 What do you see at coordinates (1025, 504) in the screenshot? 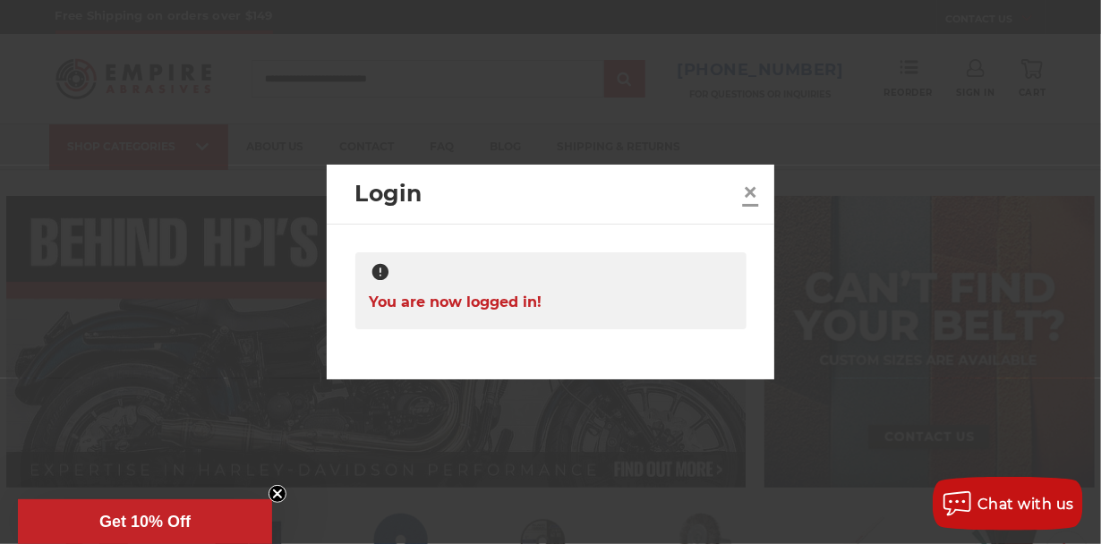
I see `span: Chat with us` at bounding box center [1025, 504].